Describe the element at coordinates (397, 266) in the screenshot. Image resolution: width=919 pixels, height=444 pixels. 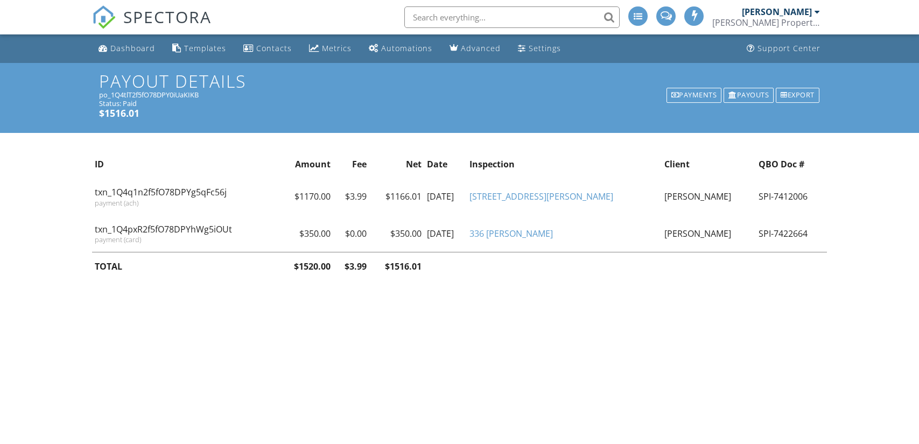
I see `th: $1516.01` at that location.